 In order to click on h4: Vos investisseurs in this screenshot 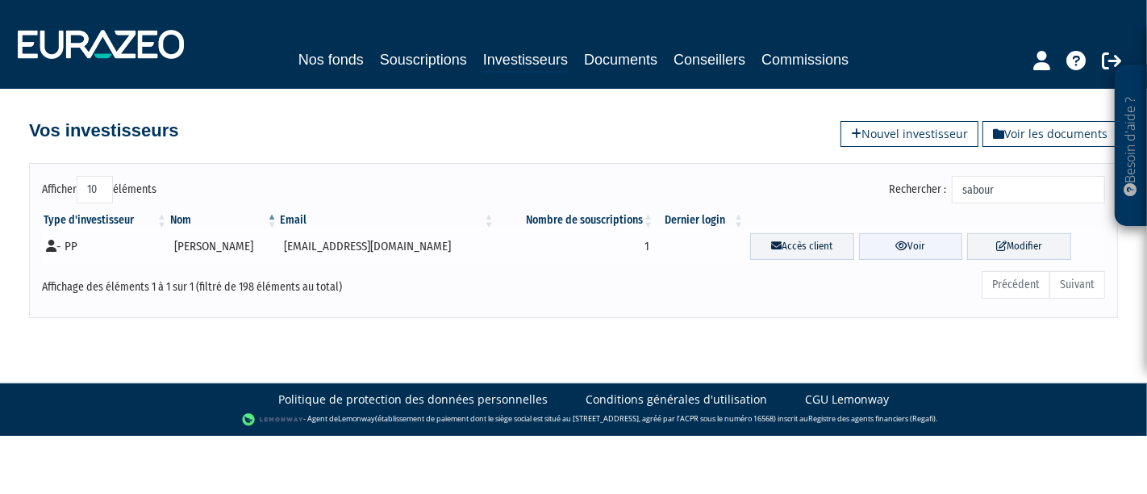, I will do `click(103, 131)`.